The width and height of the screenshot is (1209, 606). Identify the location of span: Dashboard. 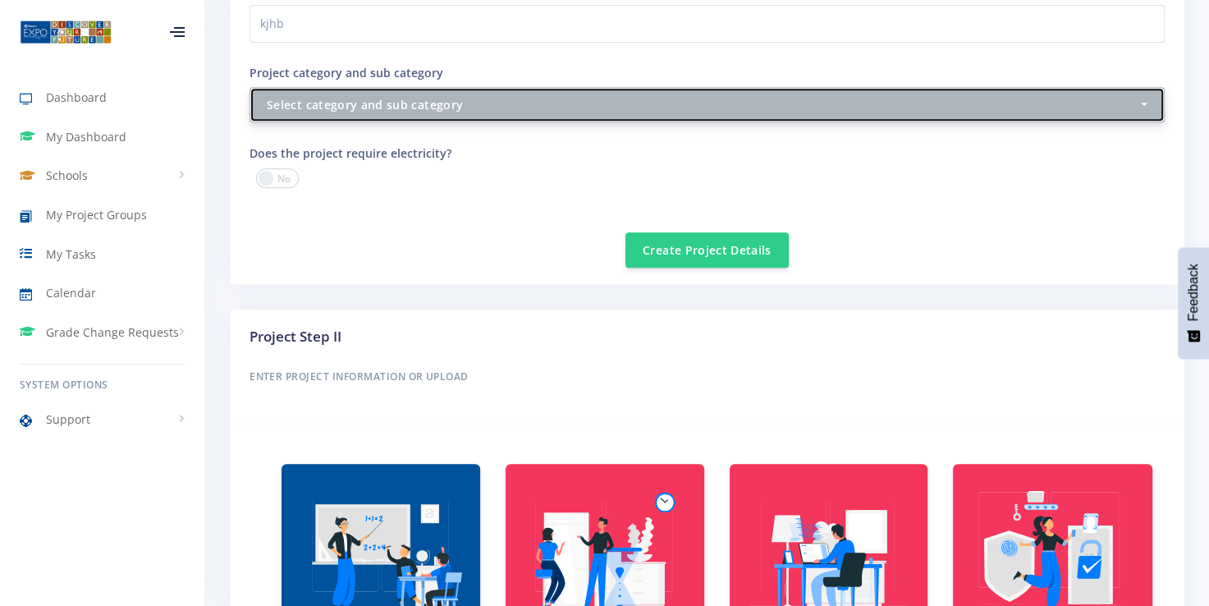
(76, 97).